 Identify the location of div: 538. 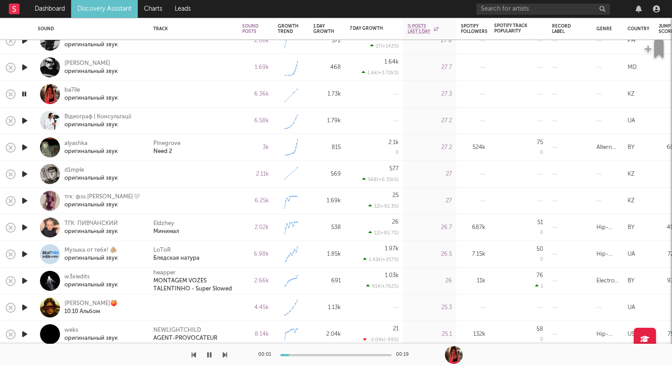
(327, 227).